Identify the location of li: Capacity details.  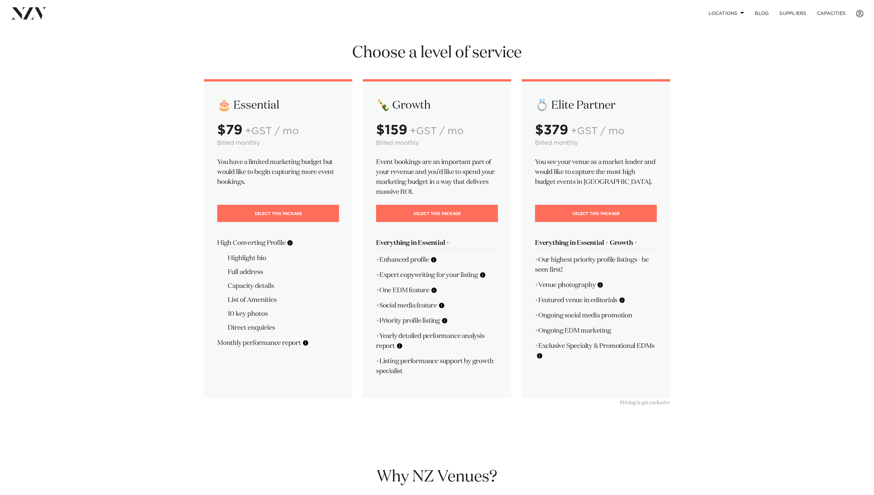
(283, 286).